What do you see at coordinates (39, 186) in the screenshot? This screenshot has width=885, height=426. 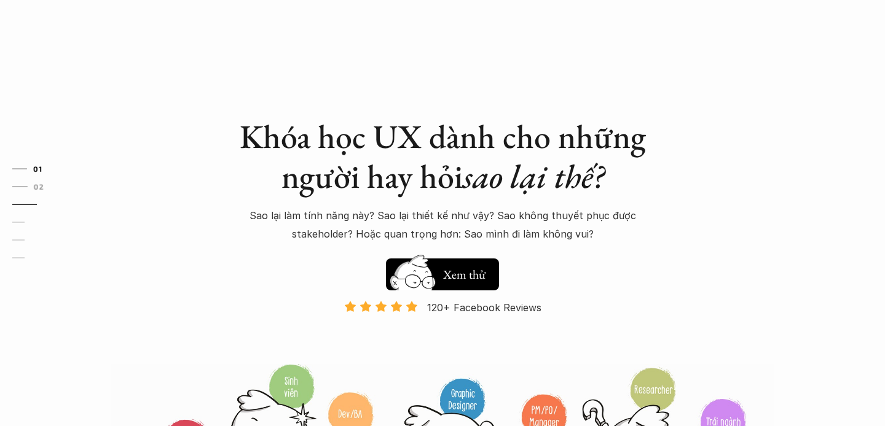 I see `strong: 02` at bounding box center [39, 186].